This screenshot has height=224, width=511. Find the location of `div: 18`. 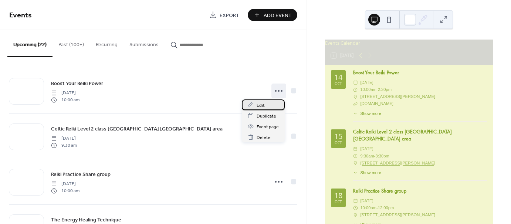

div: 18 is located at coordinates (339, 196).